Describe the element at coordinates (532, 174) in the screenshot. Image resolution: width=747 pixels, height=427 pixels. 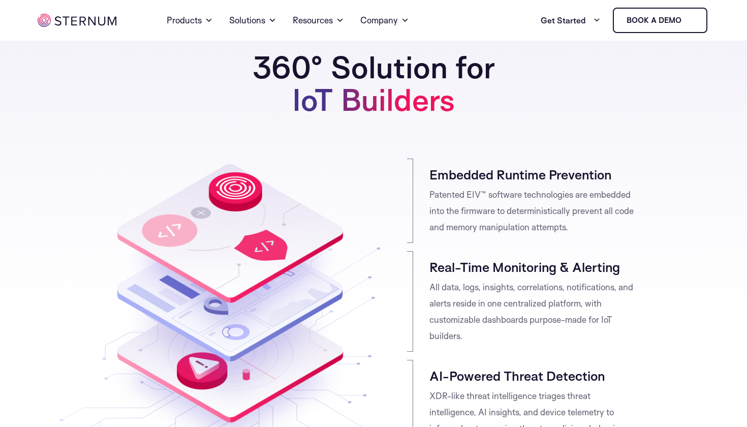
I see `h4: Embedded Runtime Prevention` at that location.